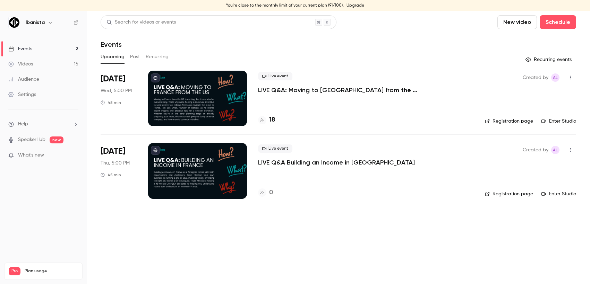  What do you see at coordinates (15, 272) in the screenshot?
I see `span: Pro` at bounding box center [15, 272].